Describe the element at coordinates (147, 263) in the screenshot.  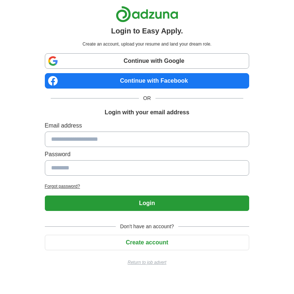
I see `p: Return to job advert` at that location.